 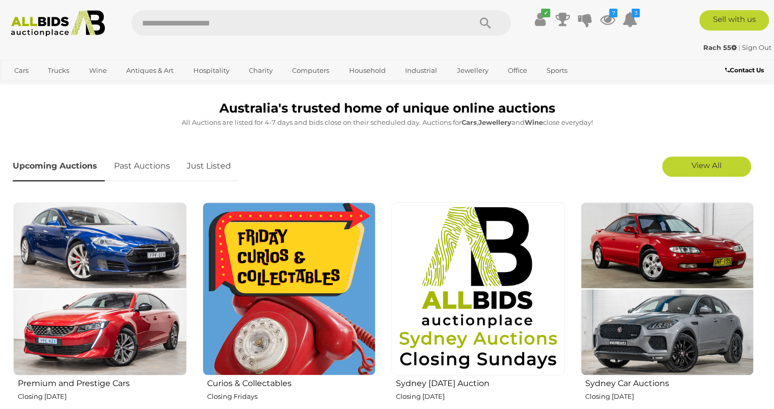 What do you see at coordinates (629, 19) in the screenshot?
I see `a: 3` at bounding box center [629, 19].